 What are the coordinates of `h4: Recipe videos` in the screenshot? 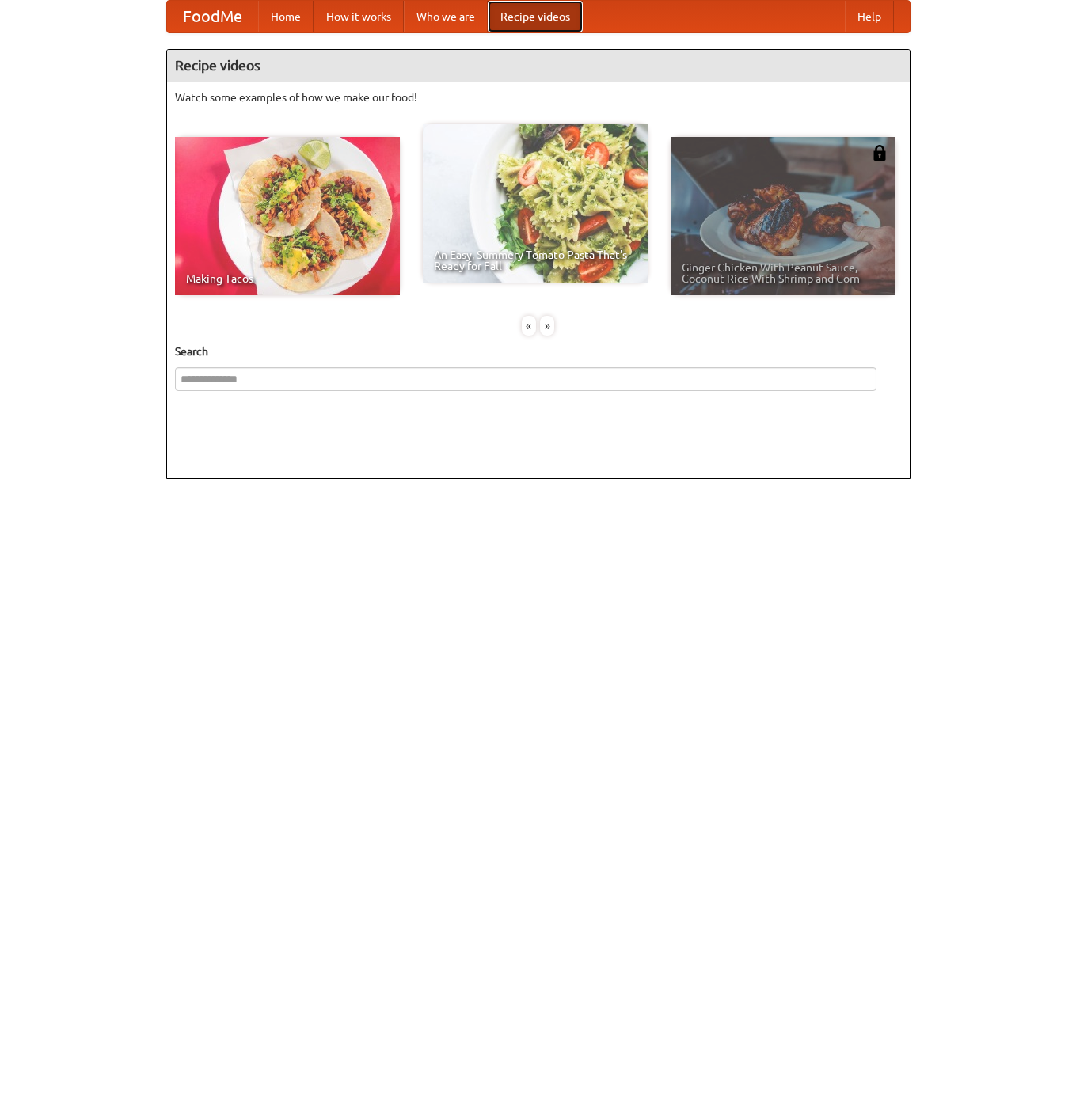 It's located at (538, 66).